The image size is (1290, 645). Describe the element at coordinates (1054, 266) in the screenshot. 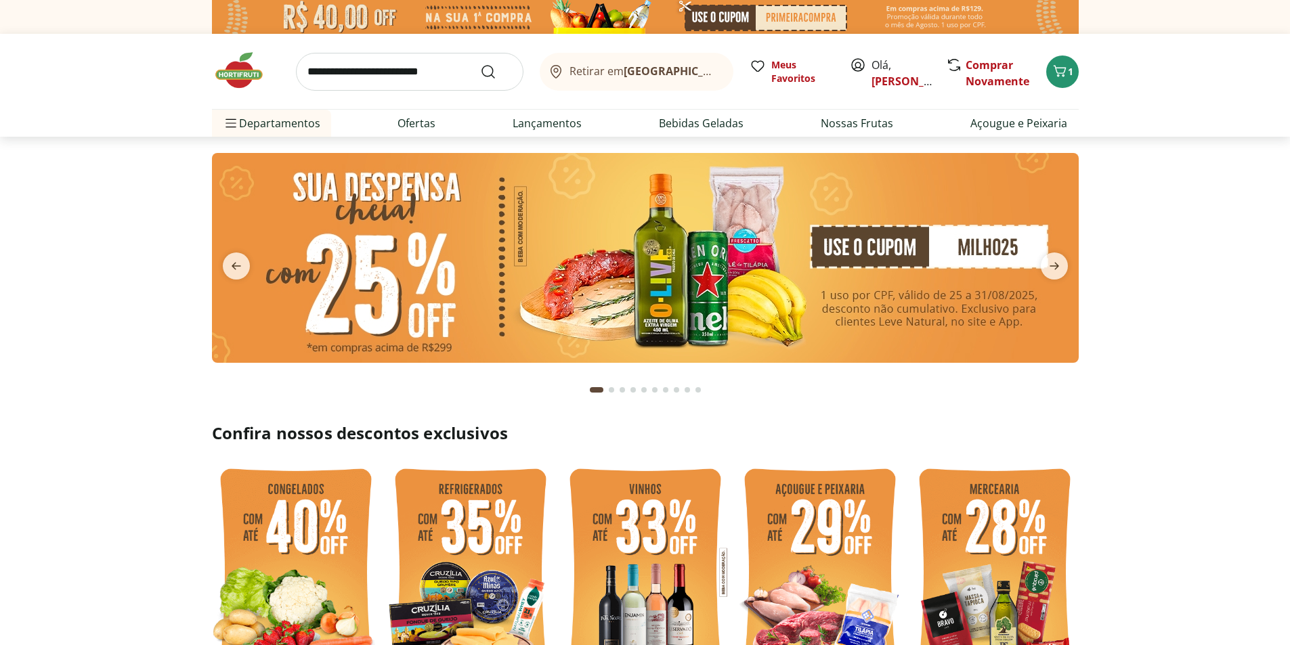

I see `button: next` at that location.